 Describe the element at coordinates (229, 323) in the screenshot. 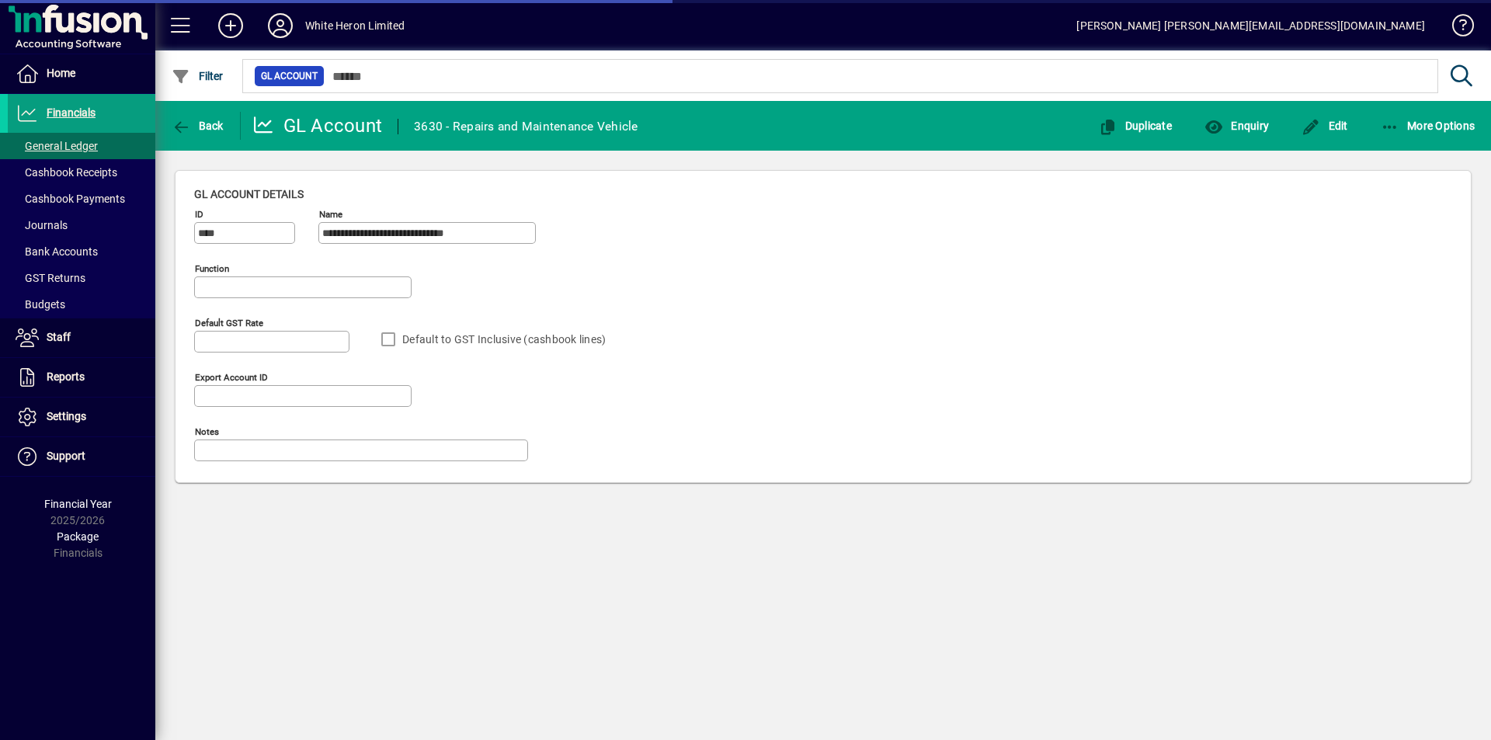

I see `mat-label: Default GST rate` at that location.